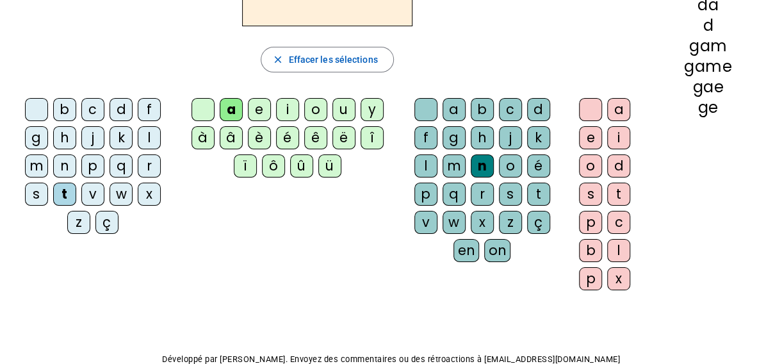  What do you see at coordinates (344, 110) in the screenshot?
I see `div: u` at bounding box center [344, 110].